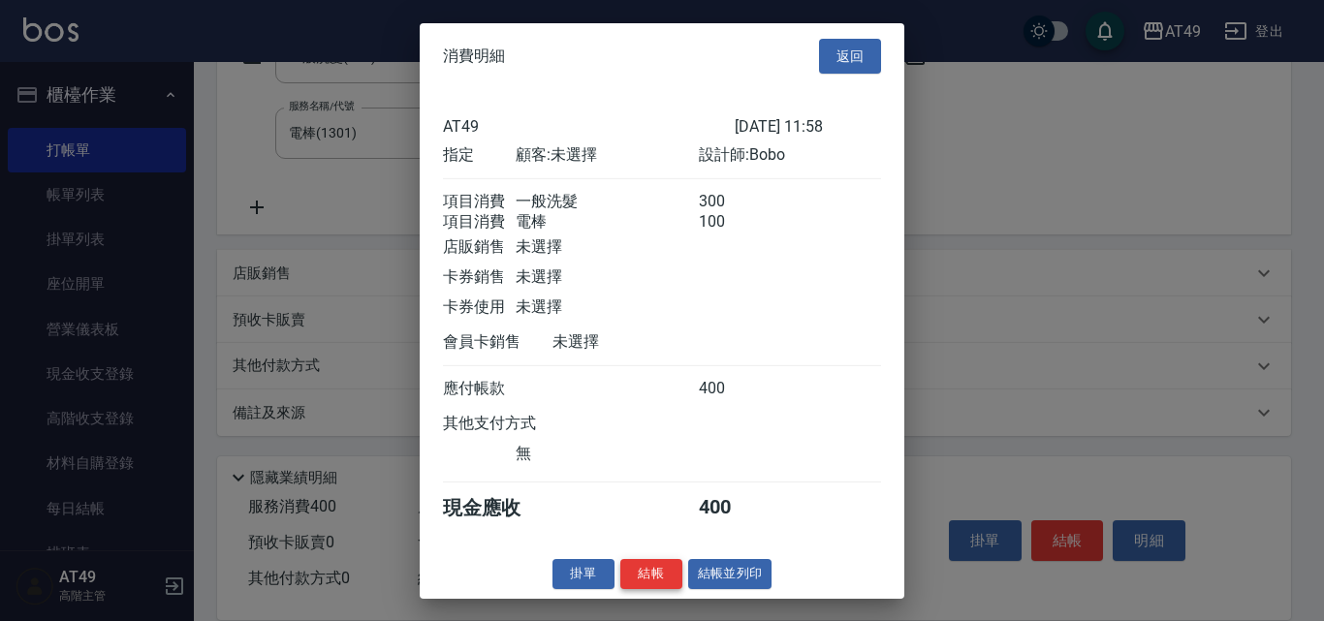  I want to click on button: 結帳並列印, so click(730, 574).